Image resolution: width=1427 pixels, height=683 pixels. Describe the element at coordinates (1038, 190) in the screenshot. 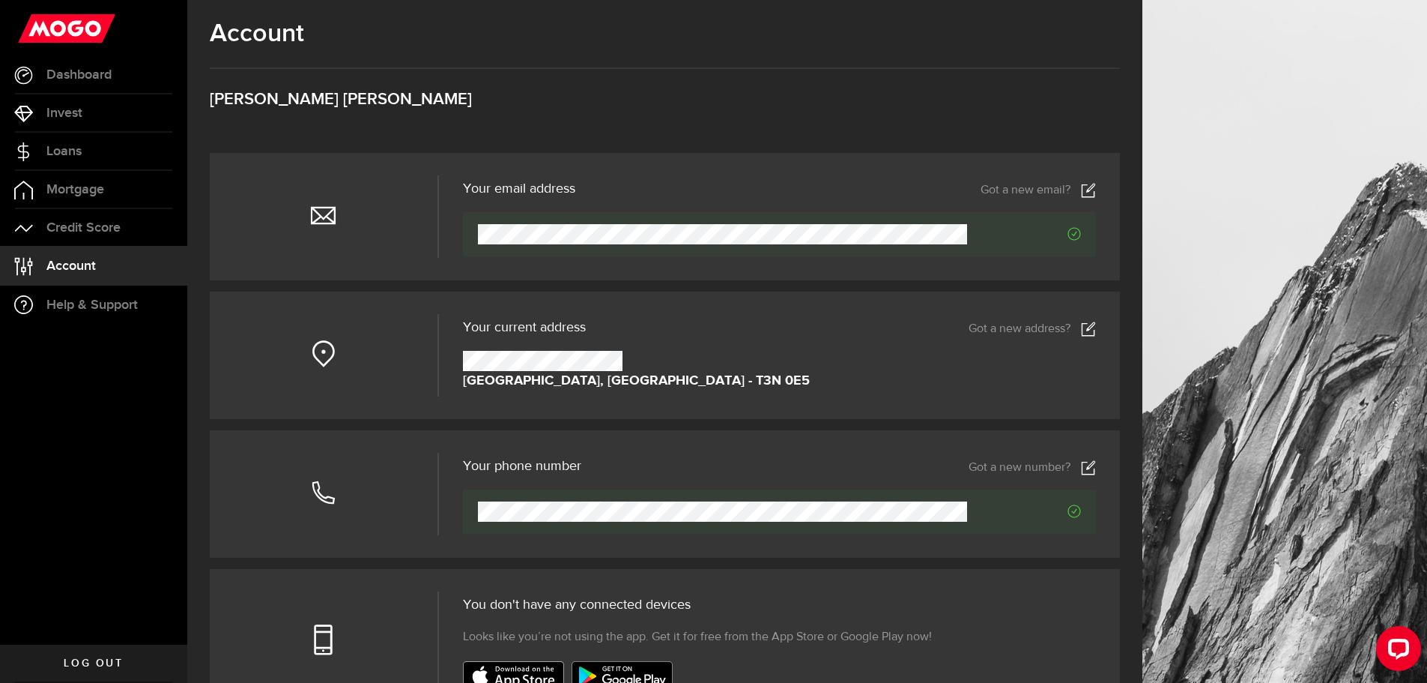

I see `a: Got a new email?` at that location.